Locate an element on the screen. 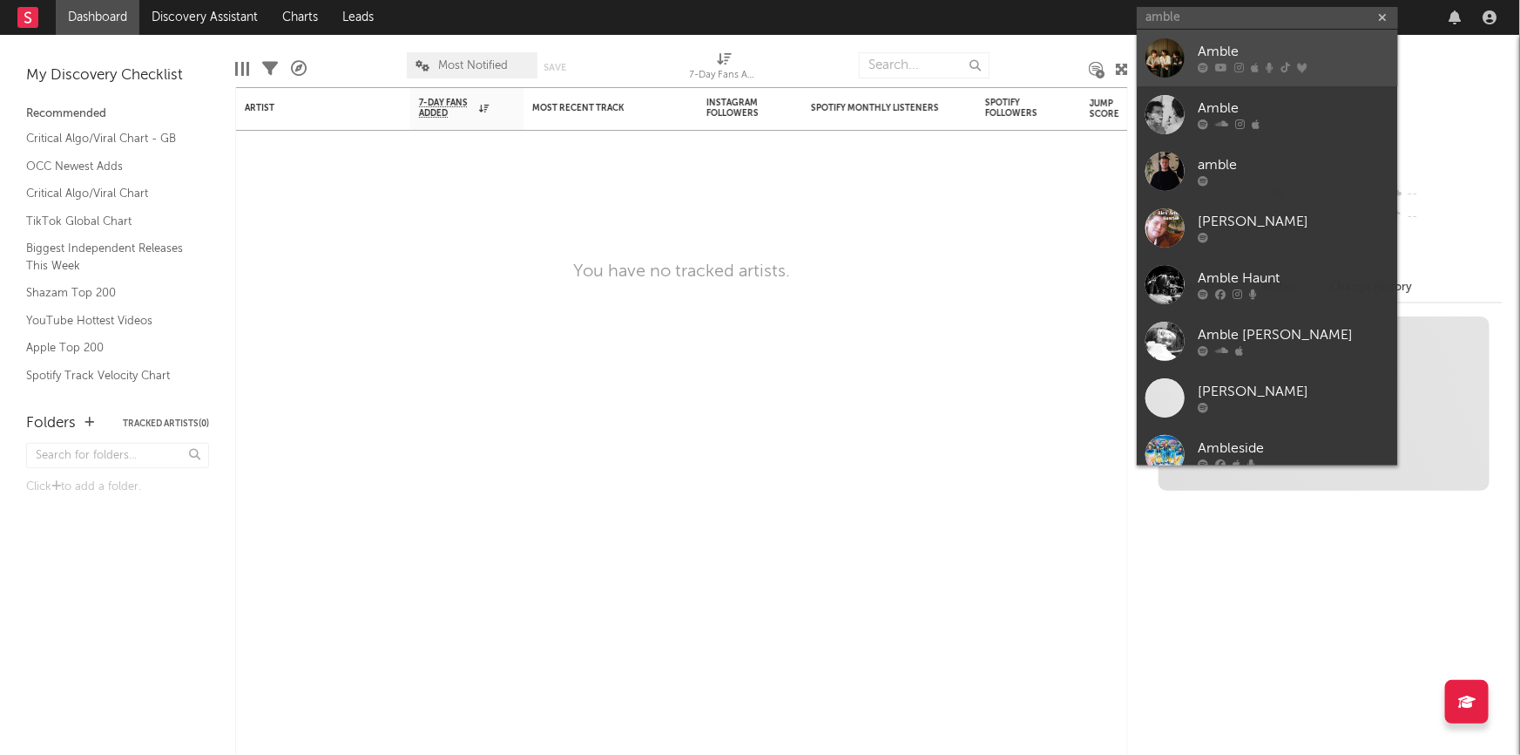 Image resolution: width=1520 pixels, height=755 pixels. div: amble is located at coordinates (1294, 166).